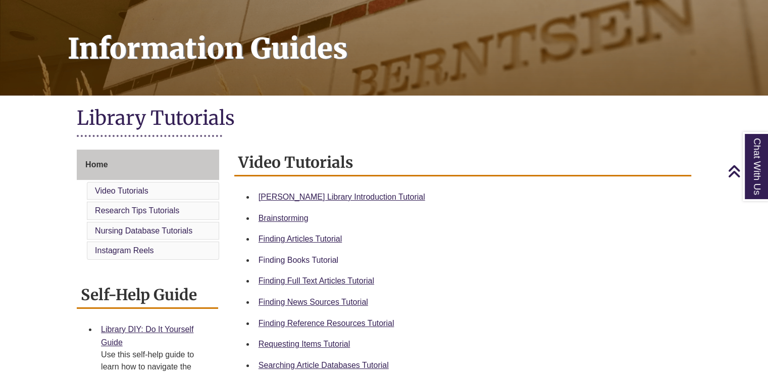 The height and width of the screenshot is (375, 768). Describe the element at coordinates (96, 164) in the screenshot. I see `span: Home` at that location.